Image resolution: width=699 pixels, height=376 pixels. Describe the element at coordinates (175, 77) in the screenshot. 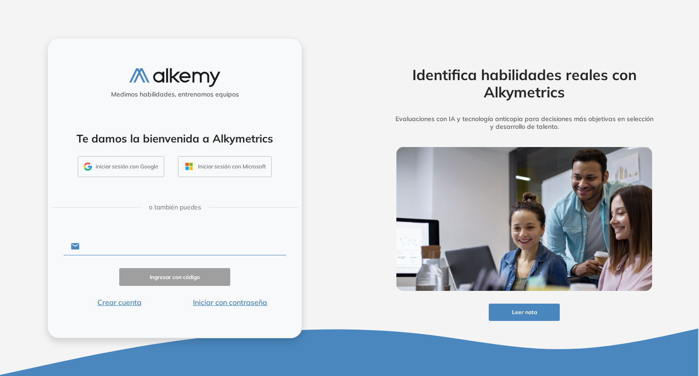

I see `img: logo-alkemy` at that location.